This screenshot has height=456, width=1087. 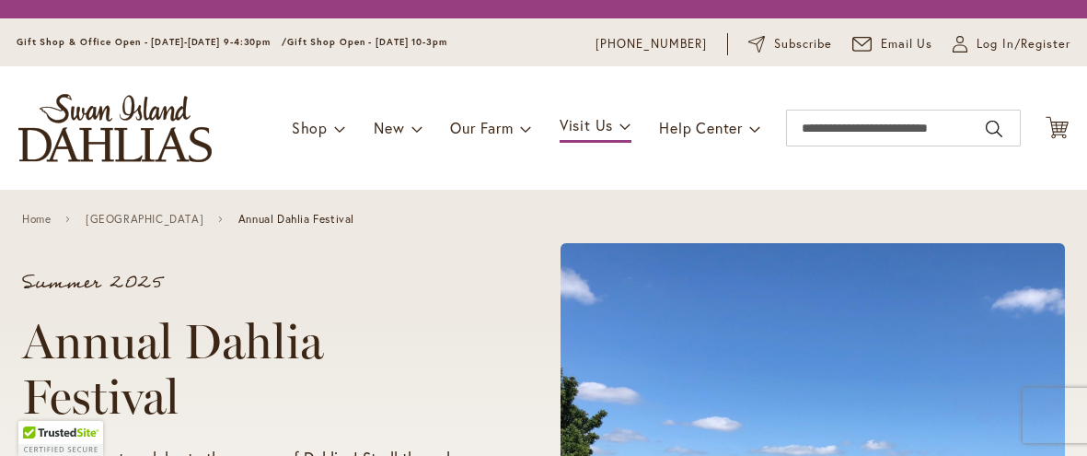 What do you see at coordinates (701, 127) in the screenshot?
I see `span: Help Center` at bounding box center [701, 127].